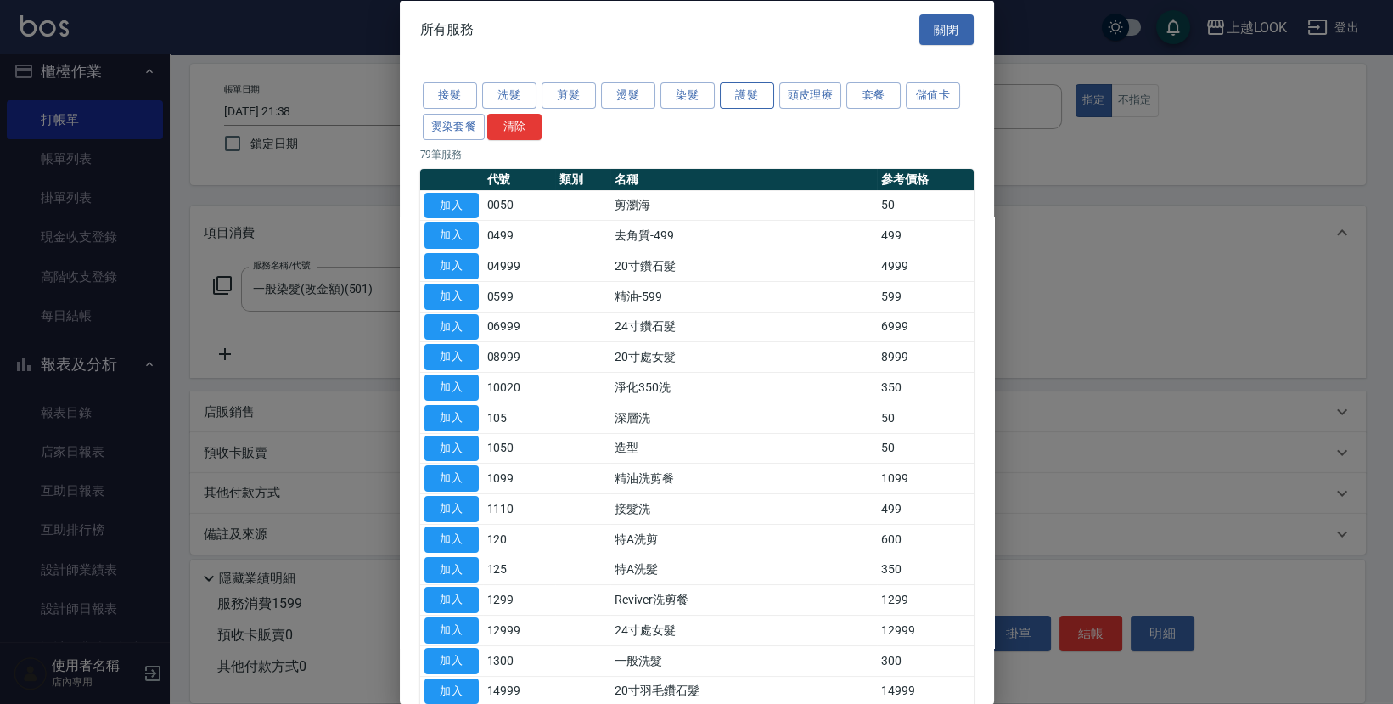 Image resolution: width=1393 pixels, height=704 pixels. Describe the element at coordinates (747, 95) in the screenshot. I see `button: 護髮` at that location.